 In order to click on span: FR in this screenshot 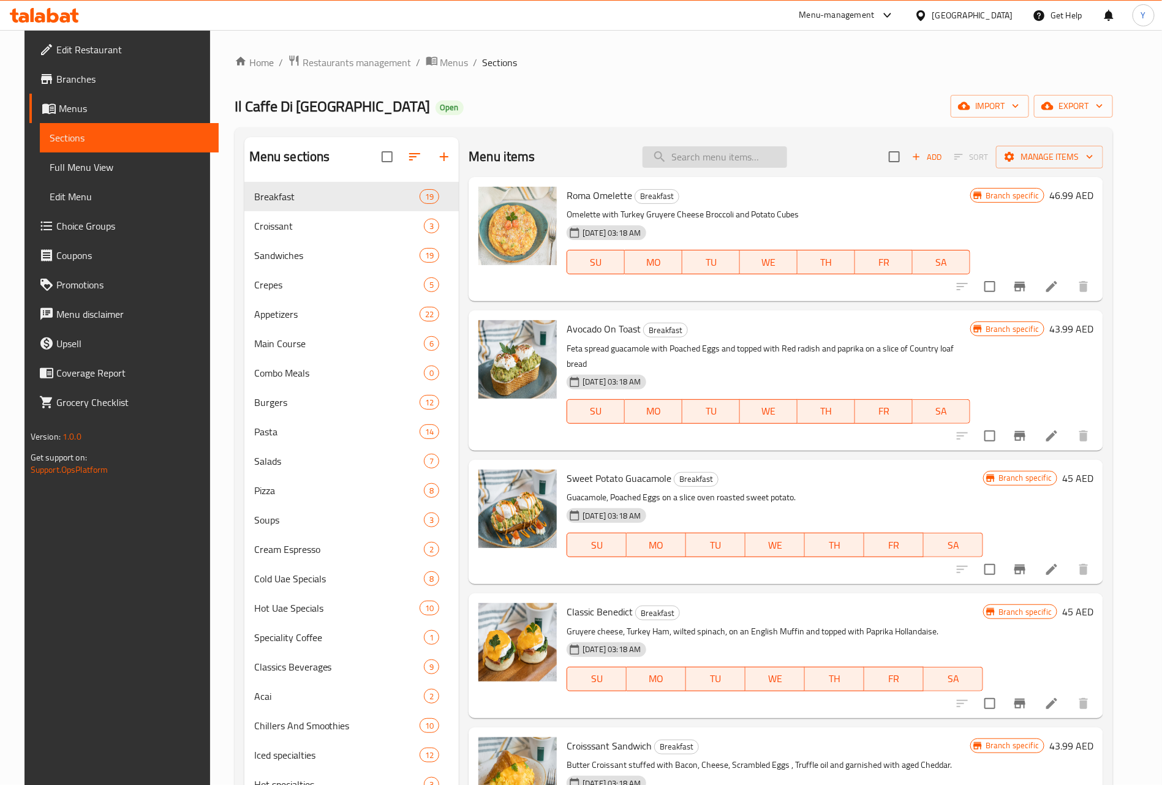, I will do `click(884, 262)`.